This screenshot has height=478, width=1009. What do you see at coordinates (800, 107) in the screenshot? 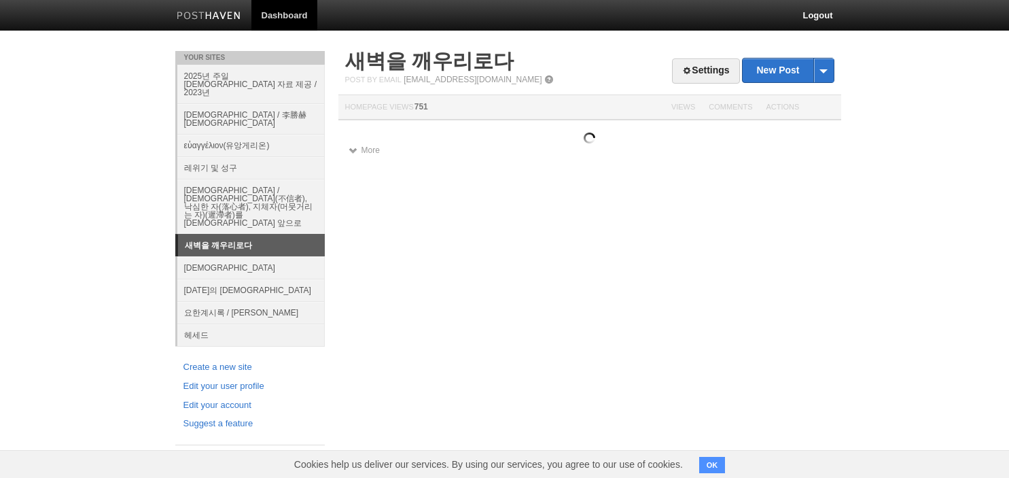
I see `th: Actions` at bounding box center [800, 107].